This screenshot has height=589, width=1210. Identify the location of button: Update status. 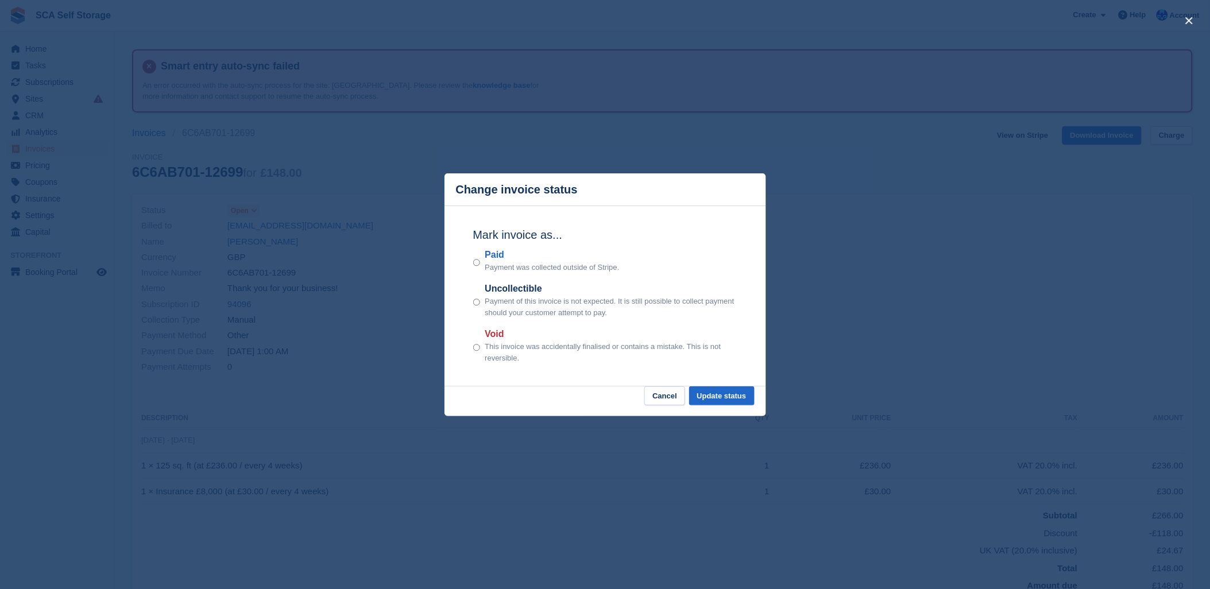
(722, 396).